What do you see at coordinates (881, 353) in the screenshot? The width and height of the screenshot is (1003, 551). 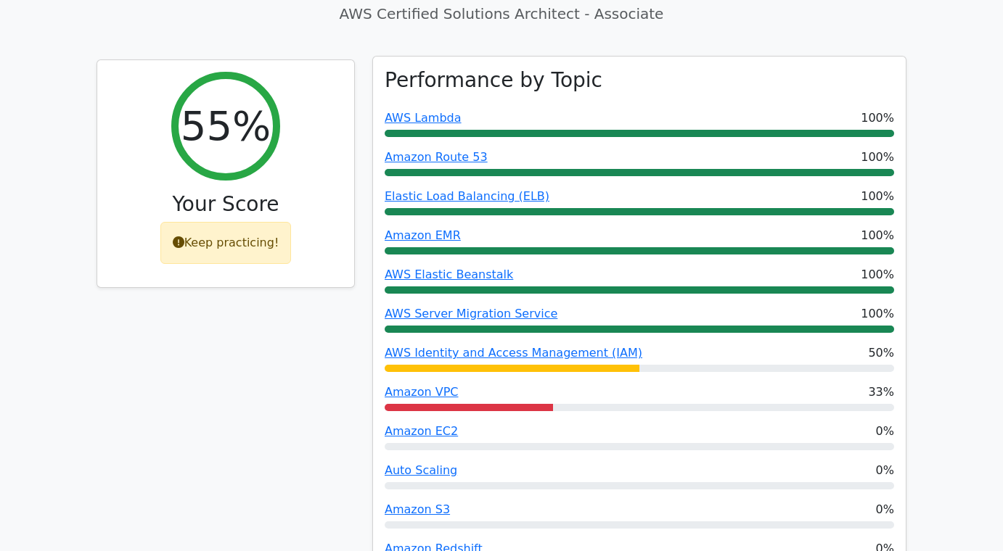 I see `span: 50%` at bounding box center [881, 353].